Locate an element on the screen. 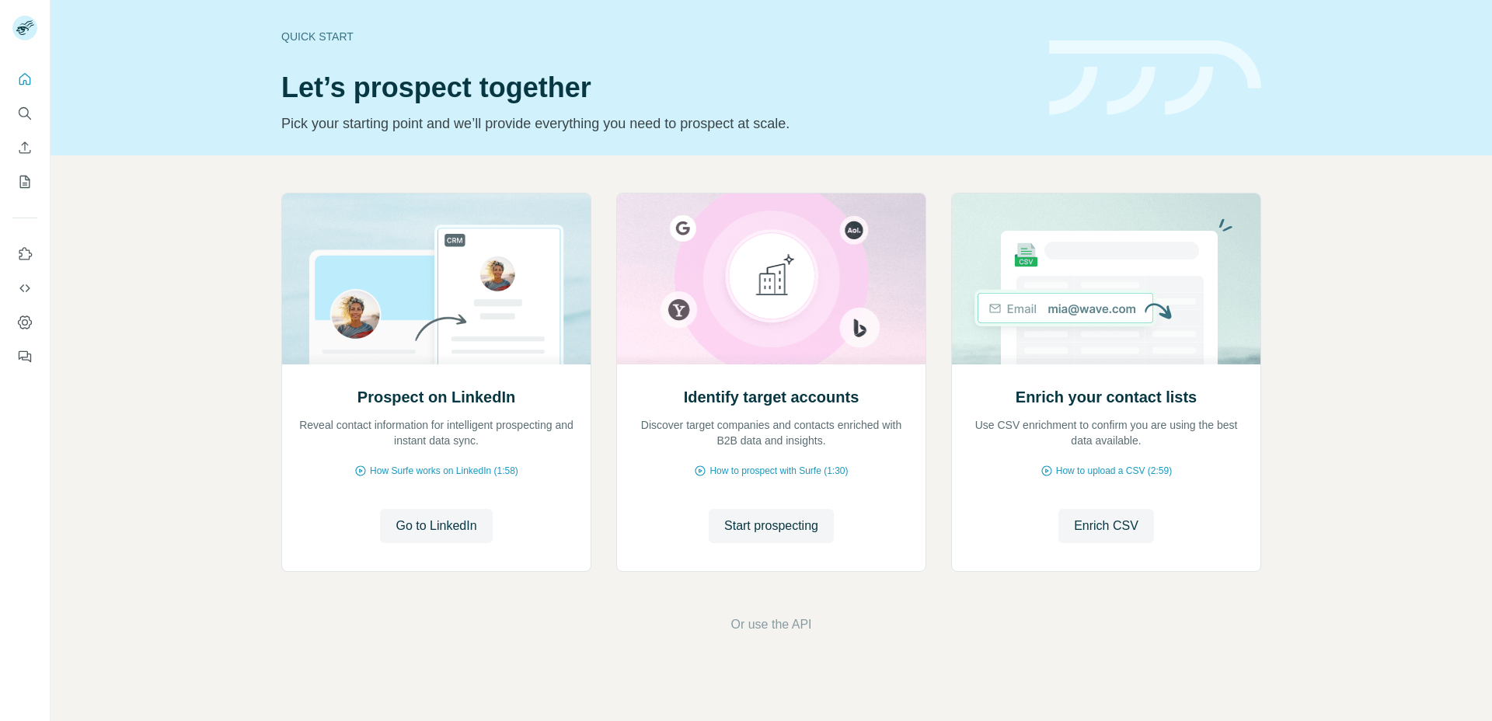 This screenshot has height=721, width=1492. img: Enrich your contact lists is located at coordinates (1106, 279).